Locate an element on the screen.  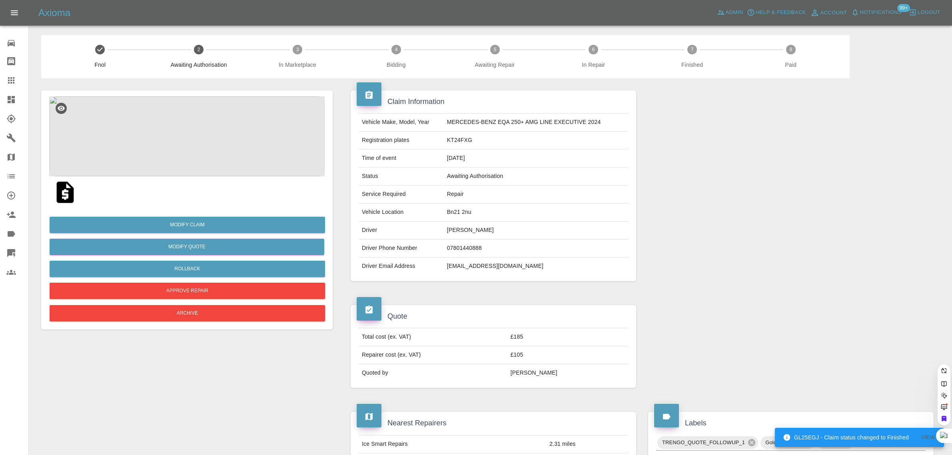
td: Repair is located at coordinates (536, 194).